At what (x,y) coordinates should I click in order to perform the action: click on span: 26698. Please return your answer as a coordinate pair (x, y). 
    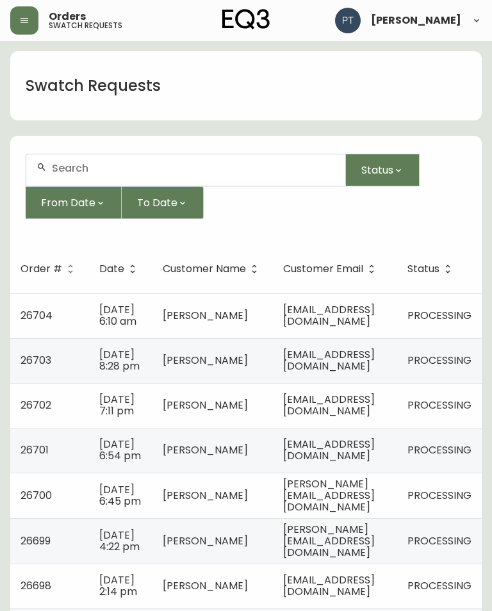
    Looking at the image, I should click on (36, 585).